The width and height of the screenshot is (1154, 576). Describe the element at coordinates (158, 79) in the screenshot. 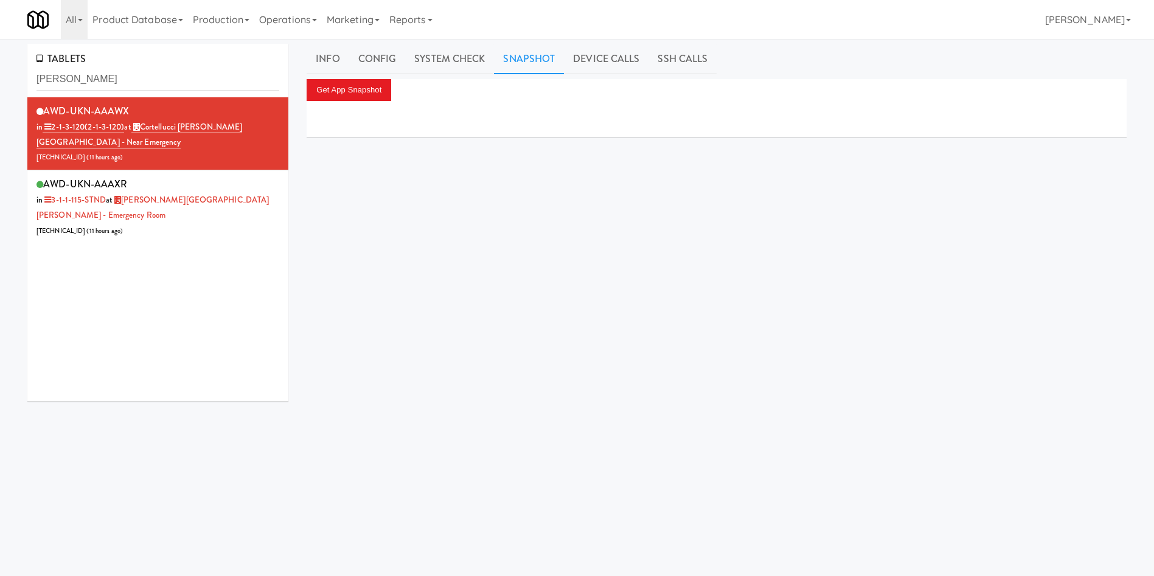

I see `input: Search tablets` at that location.